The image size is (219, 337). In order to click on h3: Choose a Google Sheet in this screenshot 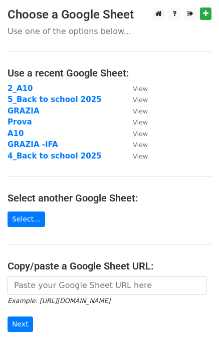, I will do `click(109, 15)`.